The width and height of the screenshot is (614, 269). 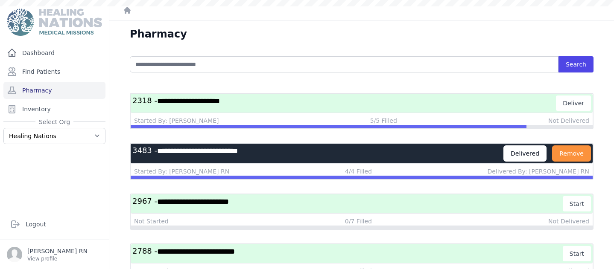 I want to click on span: Select Org, so click(x=54, y=122).